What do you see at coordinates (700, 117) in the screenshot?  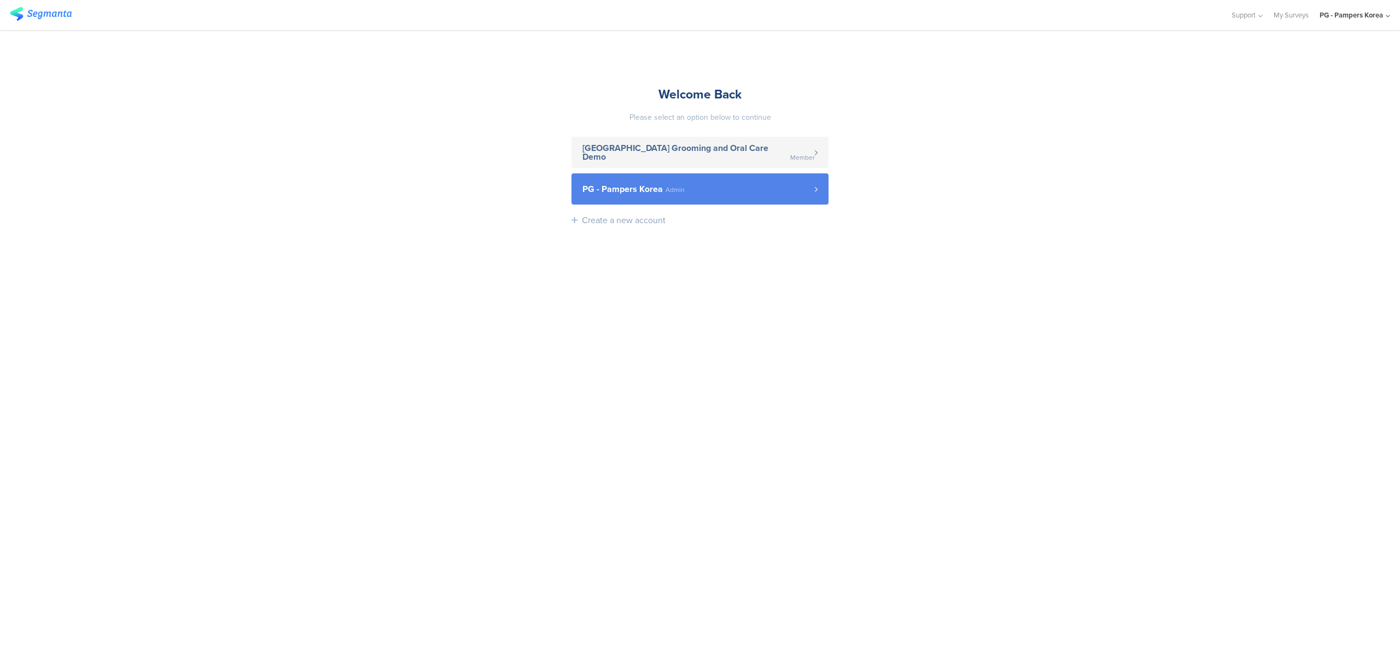 I see `div: Please select an option below to continue` at bounding box center [700, 117].